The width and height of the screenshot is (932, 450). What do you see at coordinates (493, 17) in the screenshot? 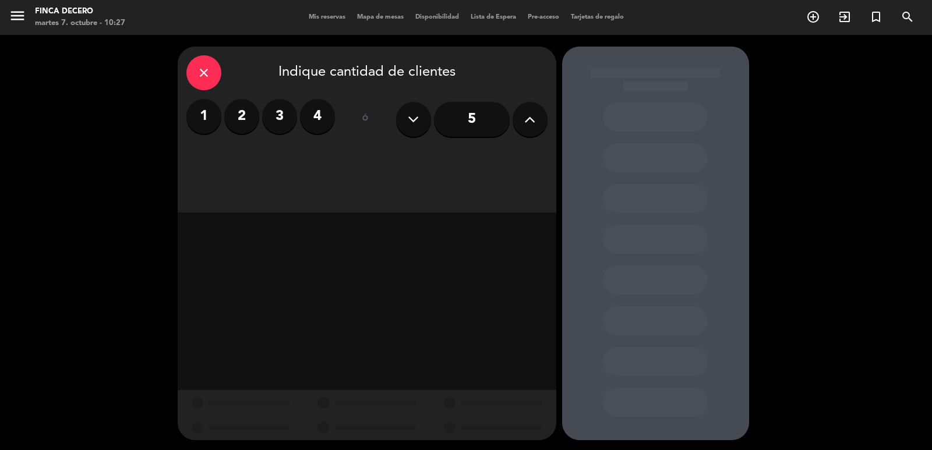
I see `span: Lista de Espera` at bounding box center [493, 17].